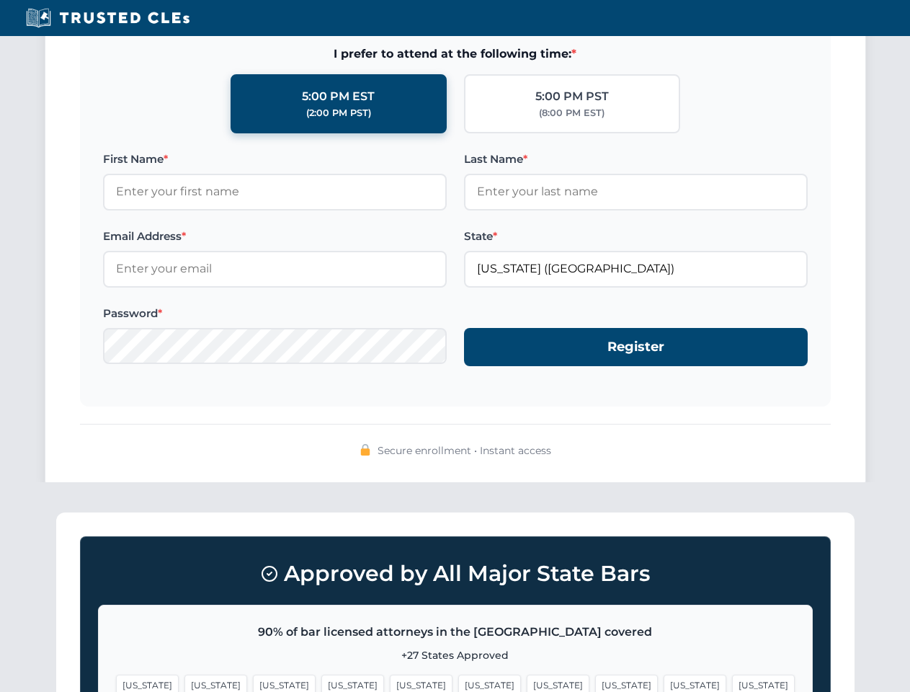 This screenshot has height=692, width=910. Describe the element at coordinates (107, 18) in the screenshot. I see `img: Trusted CLEs` at that location.